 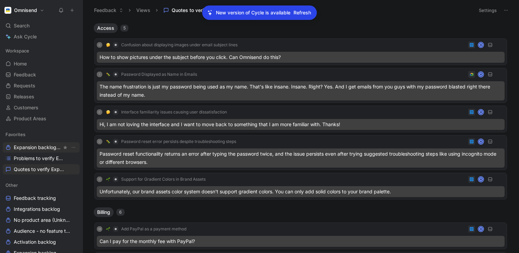 What do you see at coordinates (172, 45) in the screenshot?
I see `button: 🤔Confusion about displaying images under email subject lines` at bounding box center [172, 45].